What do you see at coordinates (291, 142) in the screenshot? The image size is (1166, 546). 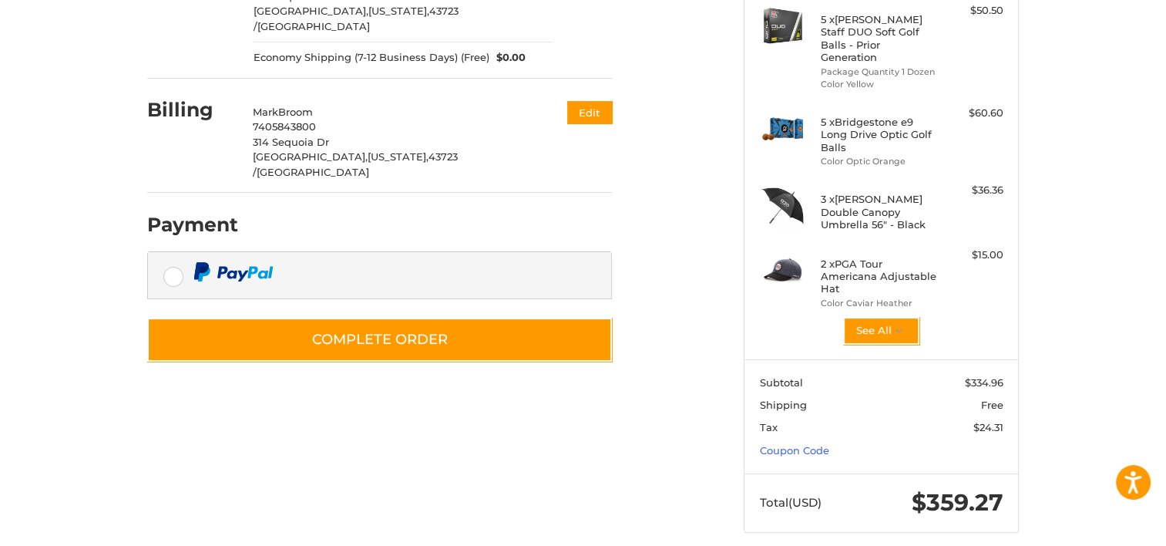 I see `span: 314 Sequoia Dr` at bounding box center [291, 142].